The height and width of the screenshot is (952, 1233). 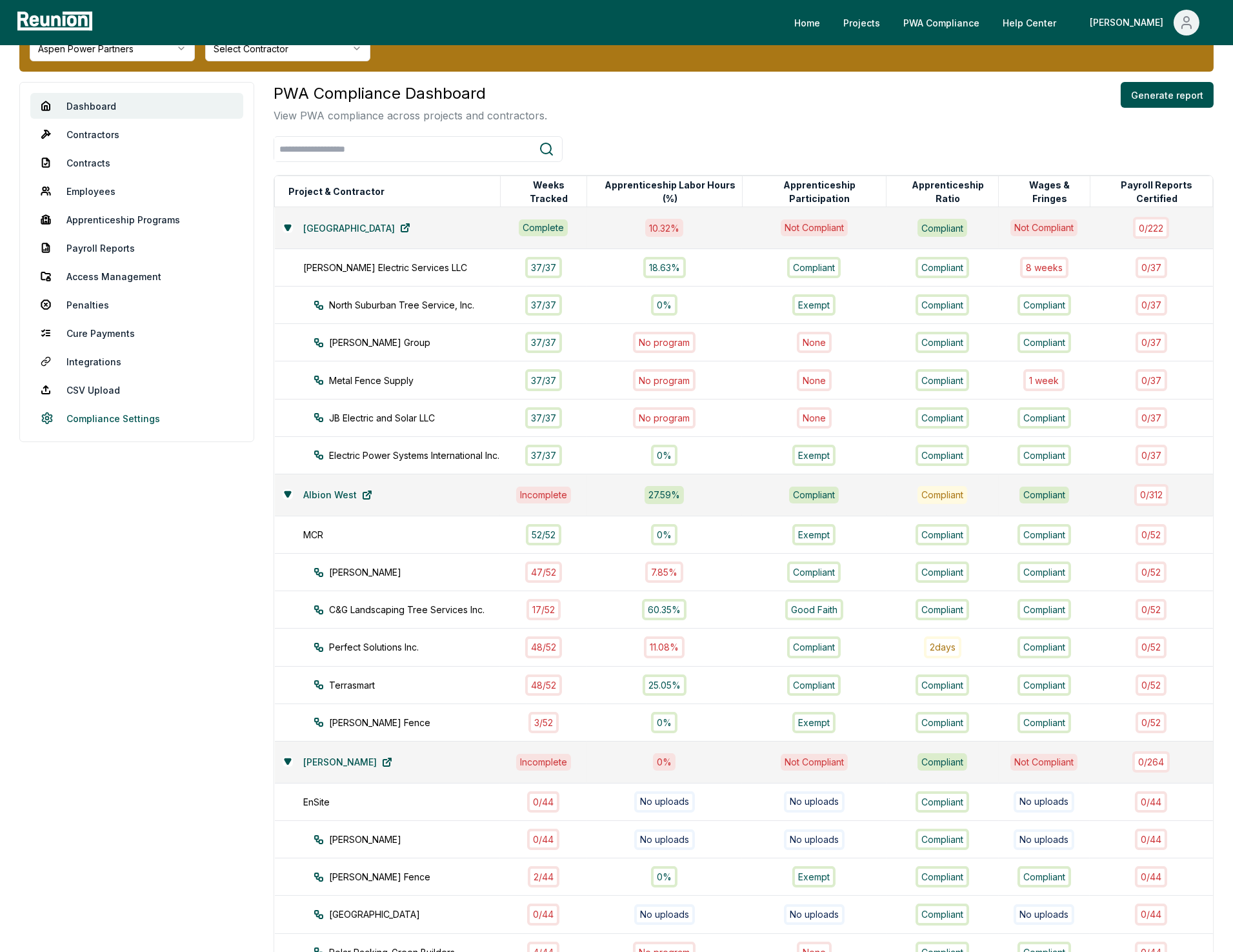 I want to click on button: Apprenticeship Ratio, so click(x=948, y=192).